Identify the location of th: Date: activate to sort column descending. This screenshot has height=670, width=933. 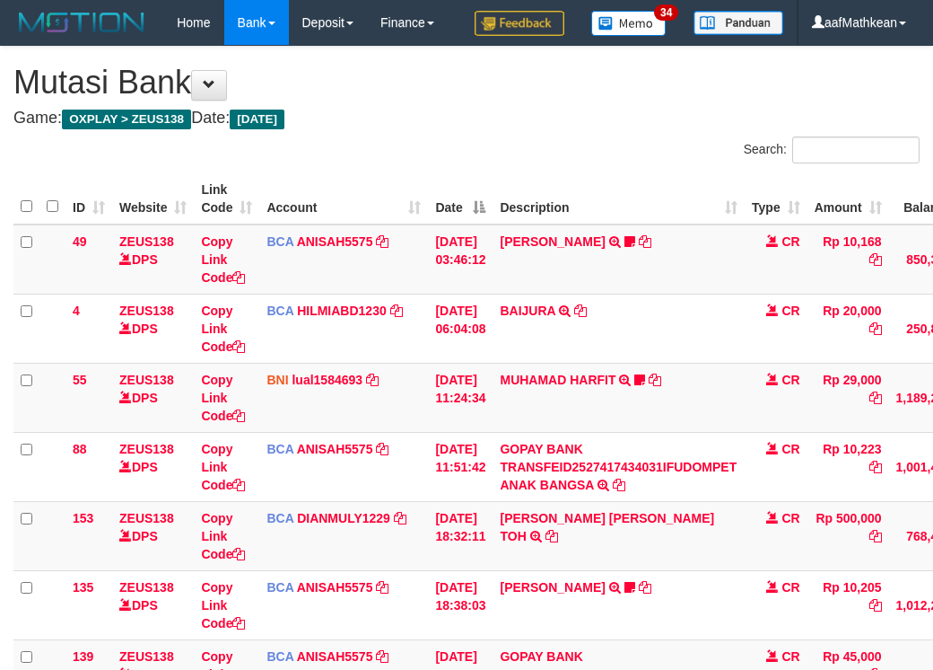
(460, 198).